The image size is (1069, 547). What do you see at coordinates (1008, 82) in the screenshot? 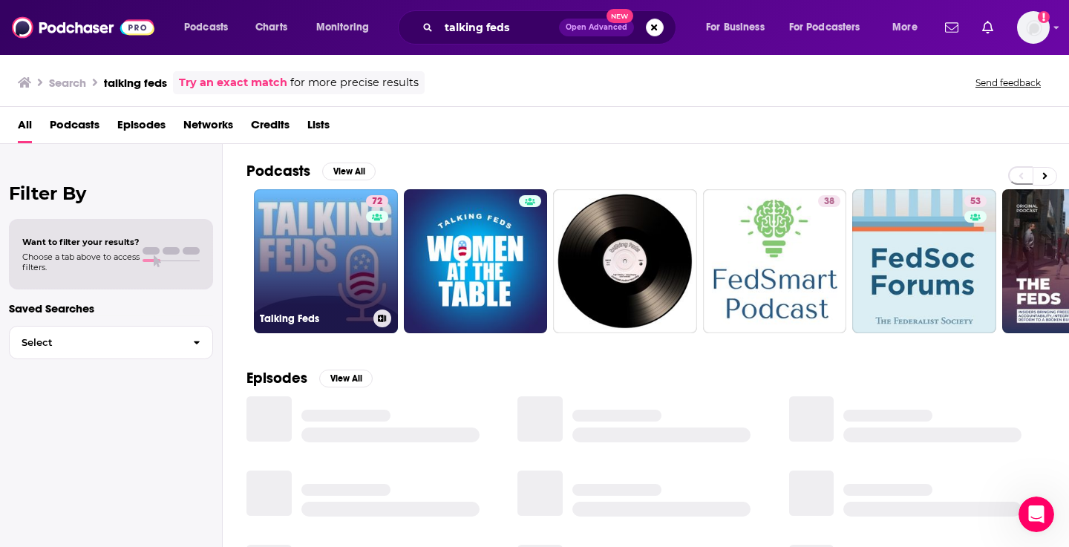
I see `button: Send feedback` at bounding box center [1008, 82].